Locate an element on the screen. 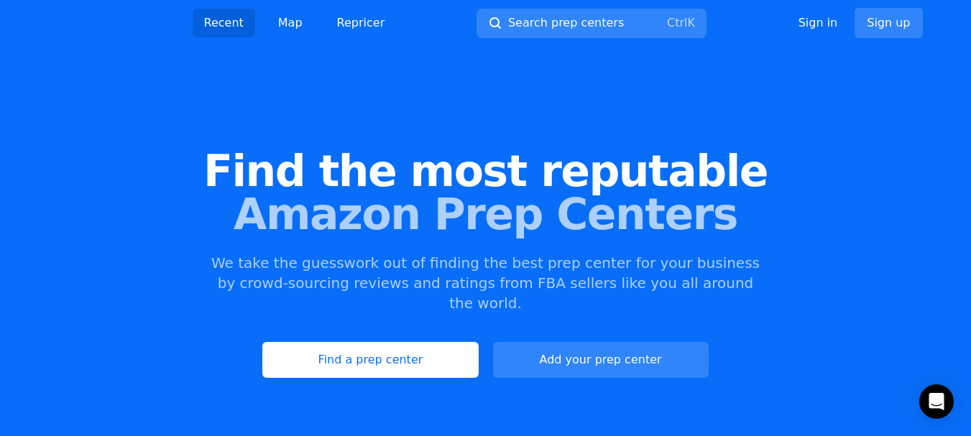 Image resolution: width=971 pixels, height=436 pixels. a: PrepCenter is located at coordinates (106, 23).